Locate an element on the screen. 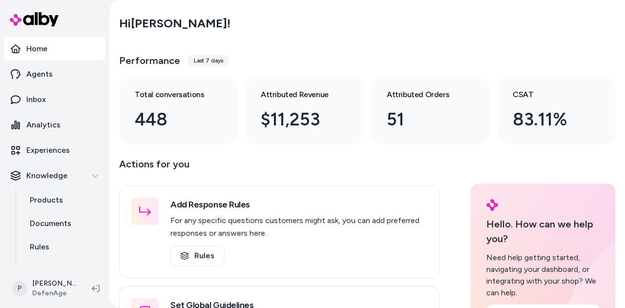 Image resolution: width=625 pixels, height=308 pixels. p: Actions for you is located at coordinates (279, 168).